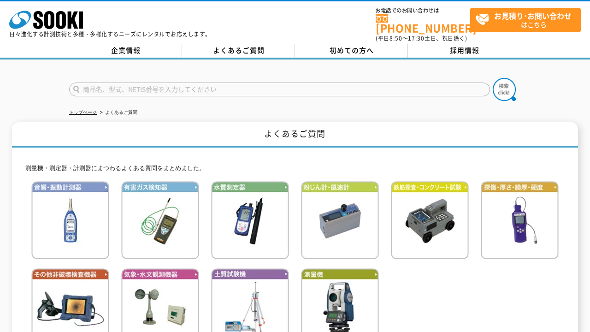  What do you see at coordinates (526, 20) in the screenshot?
I see `a: お見積り･お問い合わせはこちら` at bounding box center [526, 20].